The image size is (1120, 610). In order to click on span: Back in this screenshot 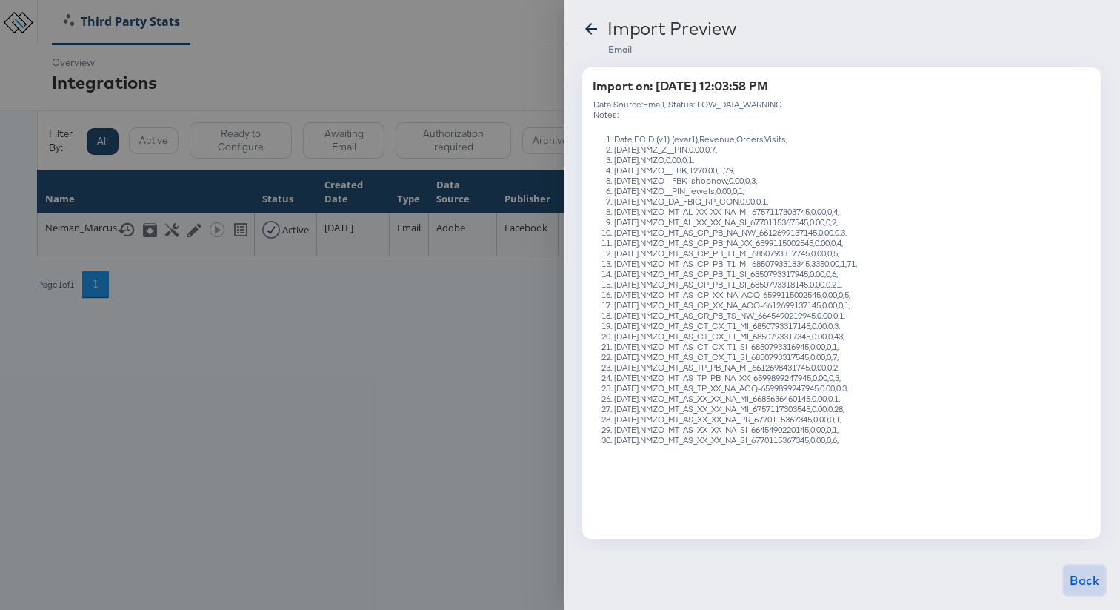, I will do `click(1084, 580)`.